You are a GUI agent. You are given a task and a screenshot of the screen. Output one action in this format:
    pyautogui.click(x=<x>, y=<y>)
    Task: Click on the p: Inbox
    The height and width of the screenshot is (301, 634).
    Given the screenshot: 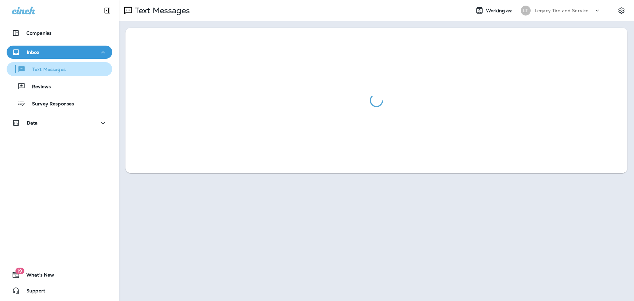 What is the action you would take?
    pyautogui.click(x=33, y=52)
    